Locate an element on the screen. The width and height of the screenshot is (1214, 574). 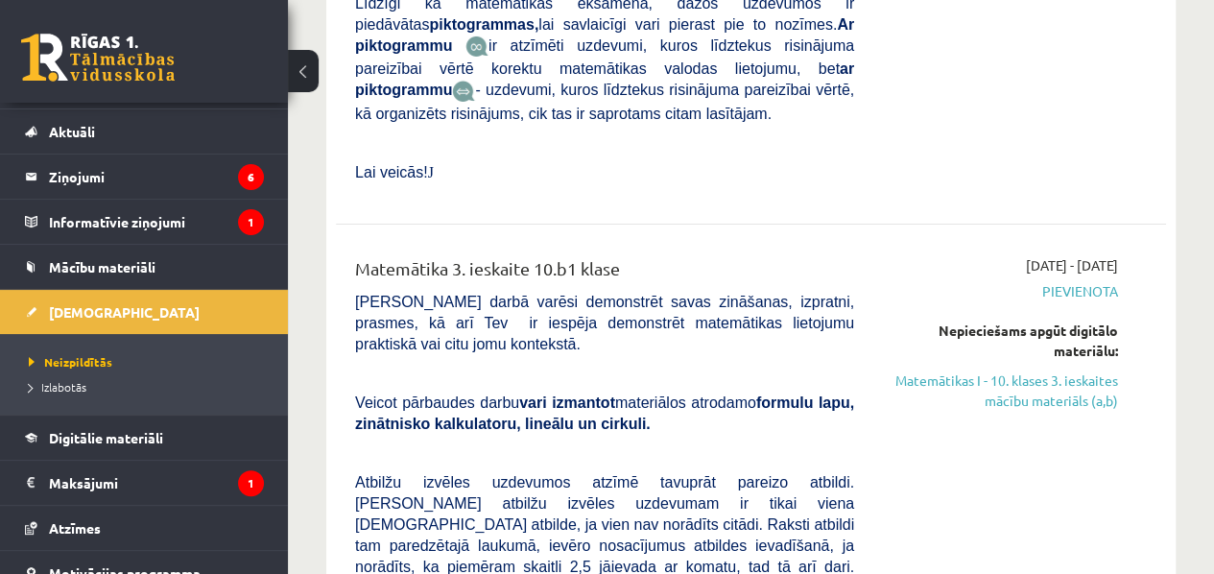
a: Digitālie materiāli is located at coordinates (144, 437).